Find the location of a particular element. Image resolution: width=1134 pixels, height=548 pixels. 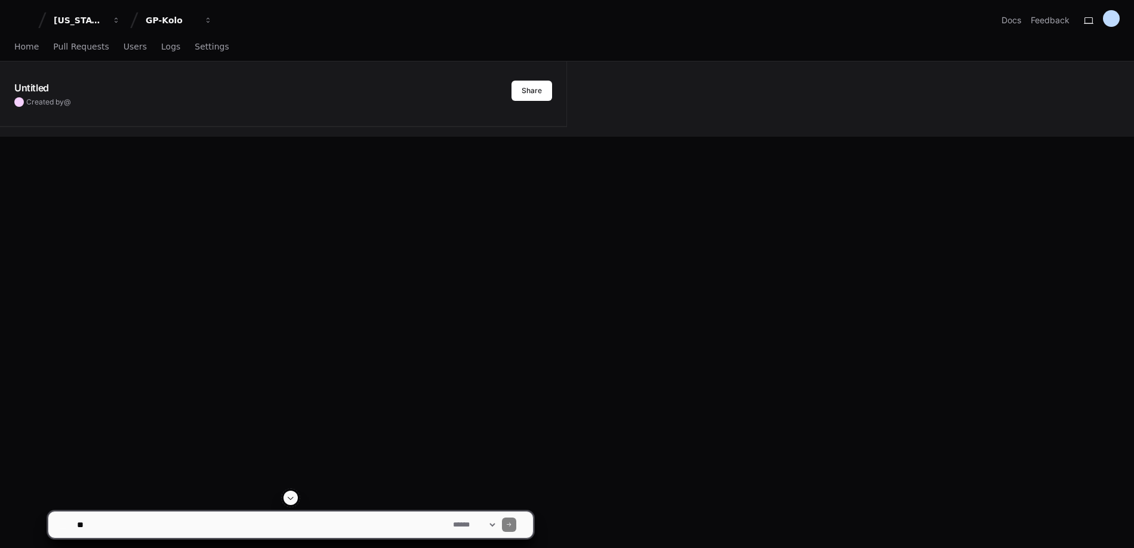

a: Docs is located at coordinates (1011, 20).